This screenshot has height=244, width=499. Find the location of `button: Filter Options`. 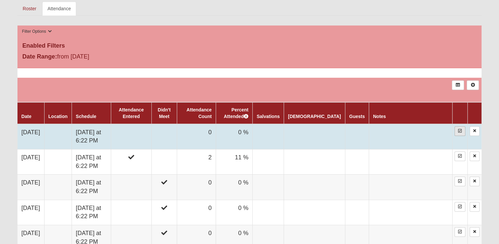

button: Filter Options is located at coordinates (37, 31).